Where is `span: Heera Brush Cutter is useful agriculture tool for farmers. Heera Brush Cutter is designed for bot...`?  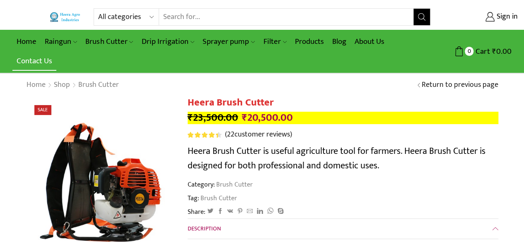 span: Heera Brush Cutter is useful agriculture tool for farmers. Heera Brush Cutter is designed for bot... is located at coordinates (336, 159).